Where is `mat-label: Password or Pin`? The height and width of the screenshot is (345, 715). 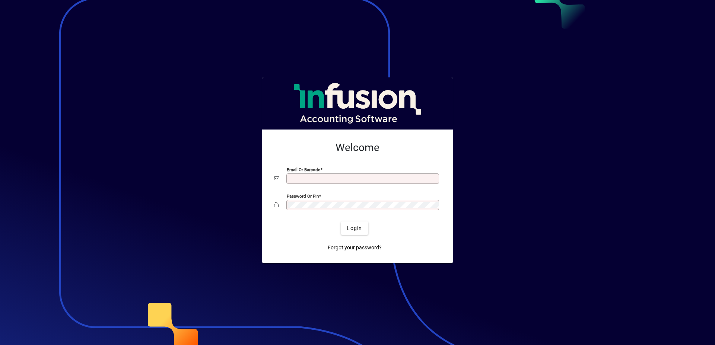 mat-label: Password or Pin is located at coordinates (303, 196).